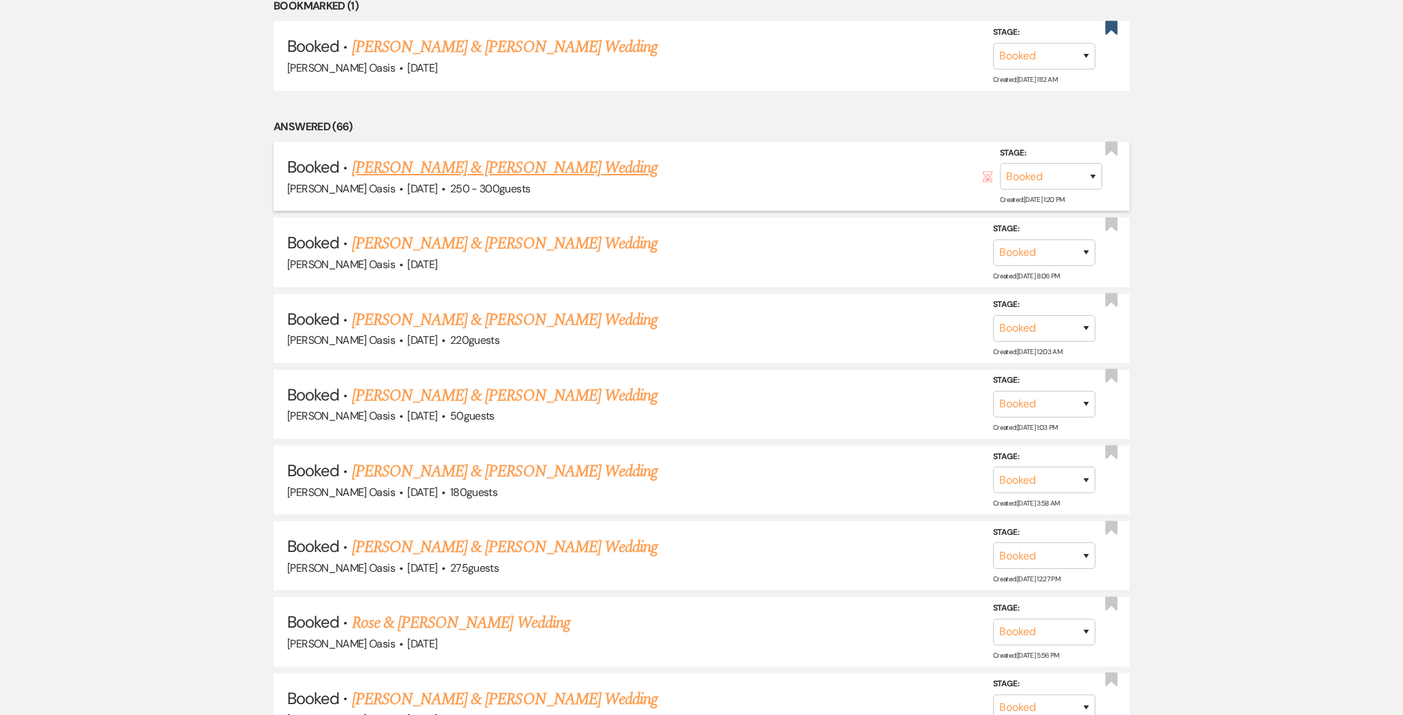  I want to click on span: 220 guests, so click(475, 340).